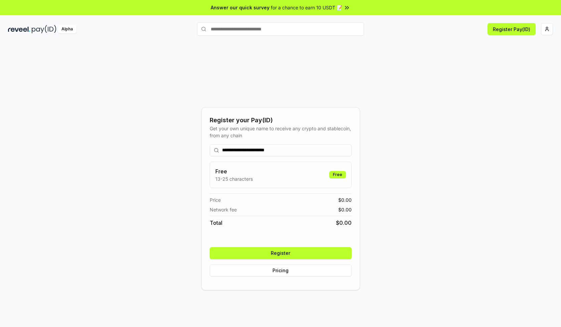  Describe the element at coordinates (216, 223) in the screenshot. I see `span: Total` at that location.